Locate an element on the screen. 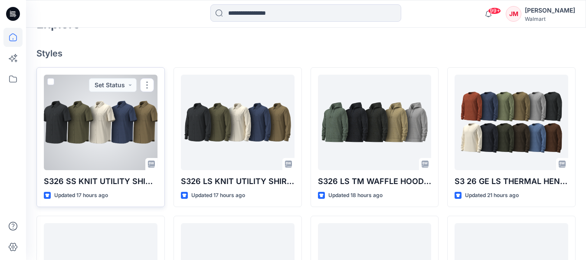  span: 99+ is located at coordinates (494, 11).